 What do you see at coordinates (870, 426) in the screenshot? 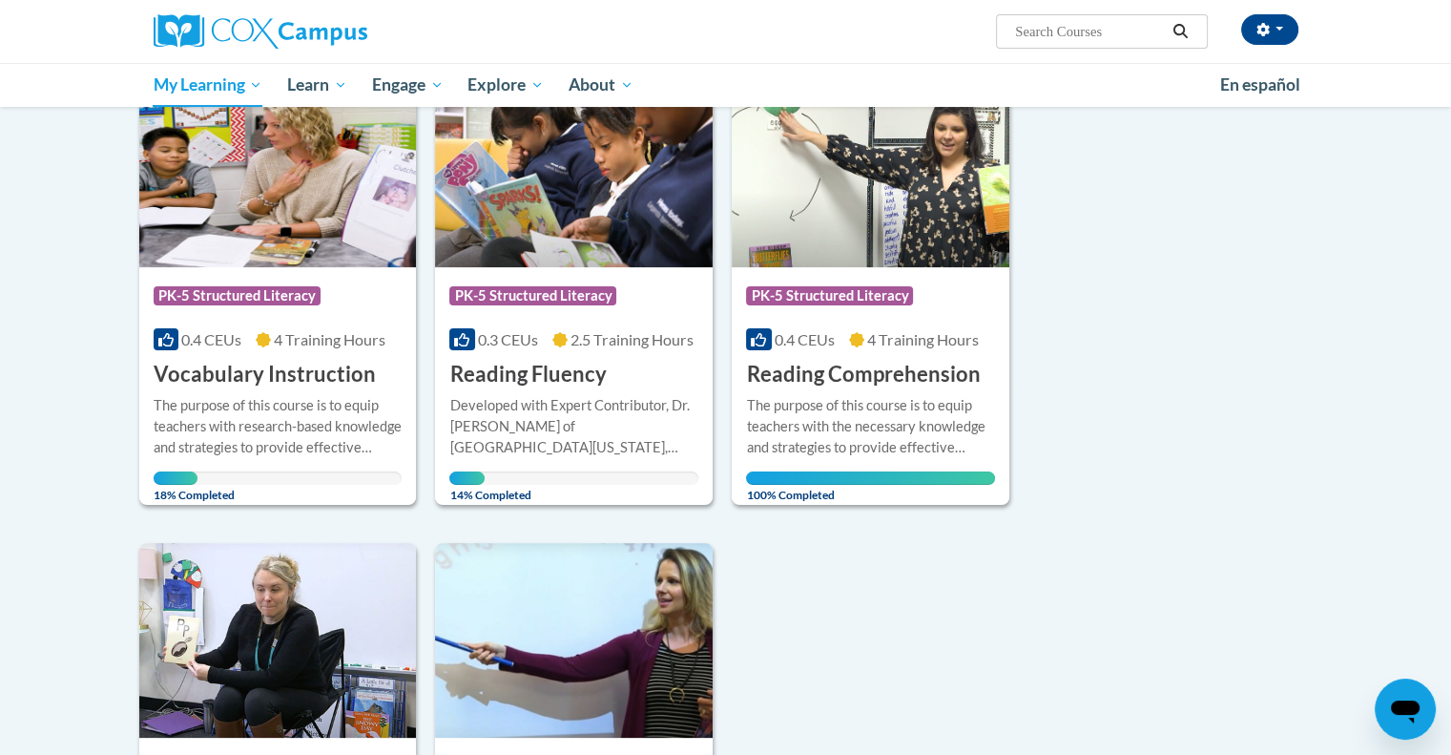
I see `div: The purpose of this course is to equip teachers with the necessary knowledge and strategies to pr...` at bounding box center [870, 426].